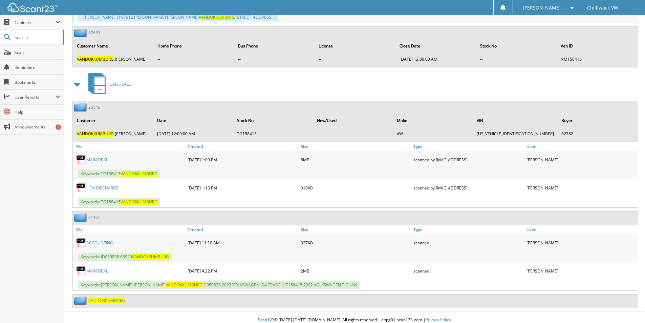 This screenshot has height=323, width=645. I want to click on a: CAR DEALS, so click(108, 84).